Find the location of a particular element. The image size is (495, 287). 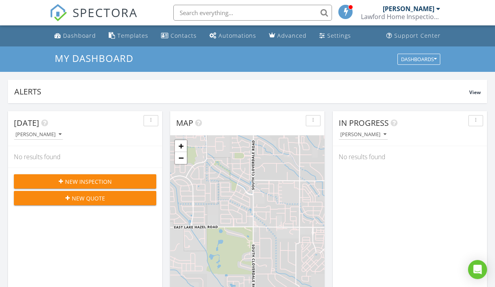

img: The Best Home Inspection Software - Spectora is located at coordinates (58, 13).